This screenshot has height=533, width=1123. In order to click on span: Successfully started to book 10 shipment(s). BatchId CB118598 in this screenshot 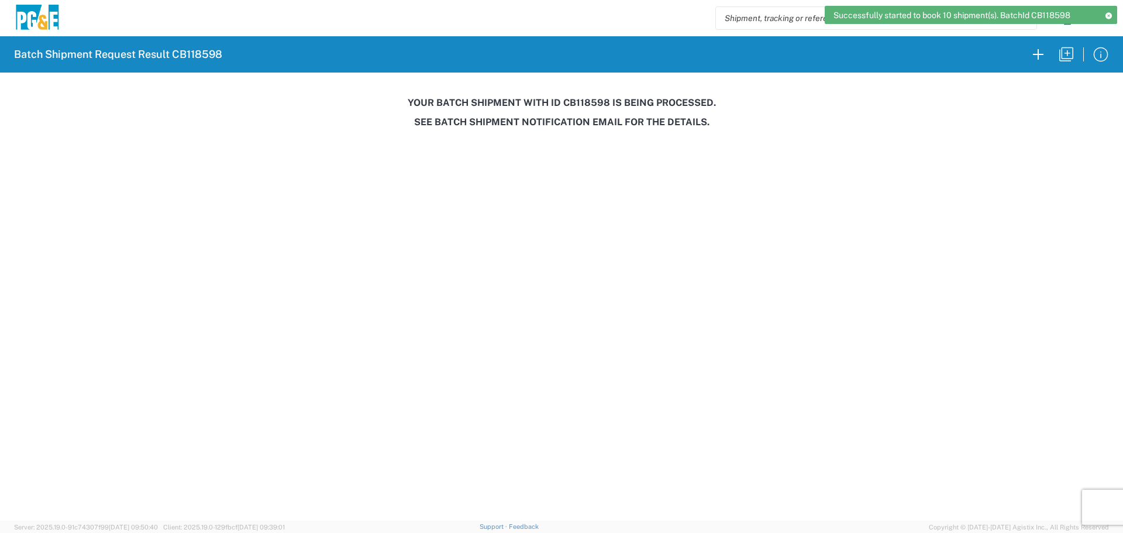, I will do `click(952, 15)`.